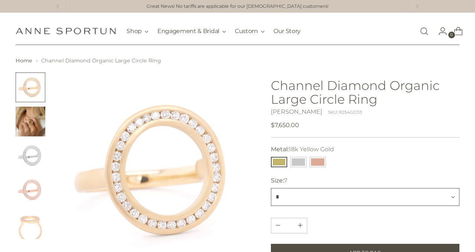  Describe the element at coordinates (365, 92) in the screenshot. I see `h1: Channel Diamond Organic Large Circle Ring` at that location.